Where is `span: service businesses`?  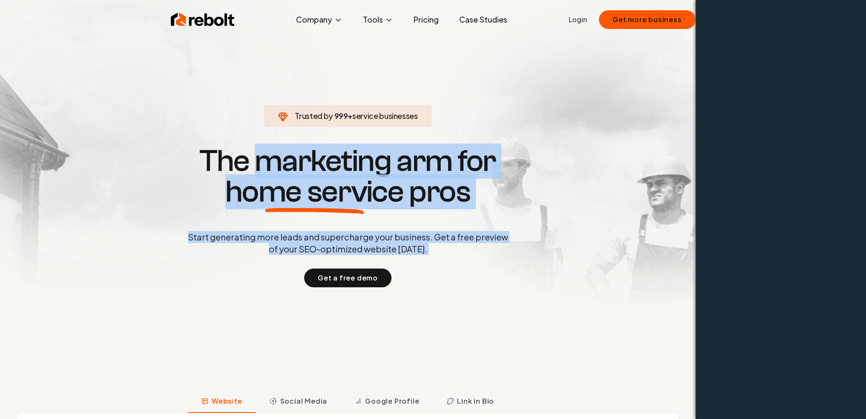 span: service businesses is located at coordinates (385, 115).